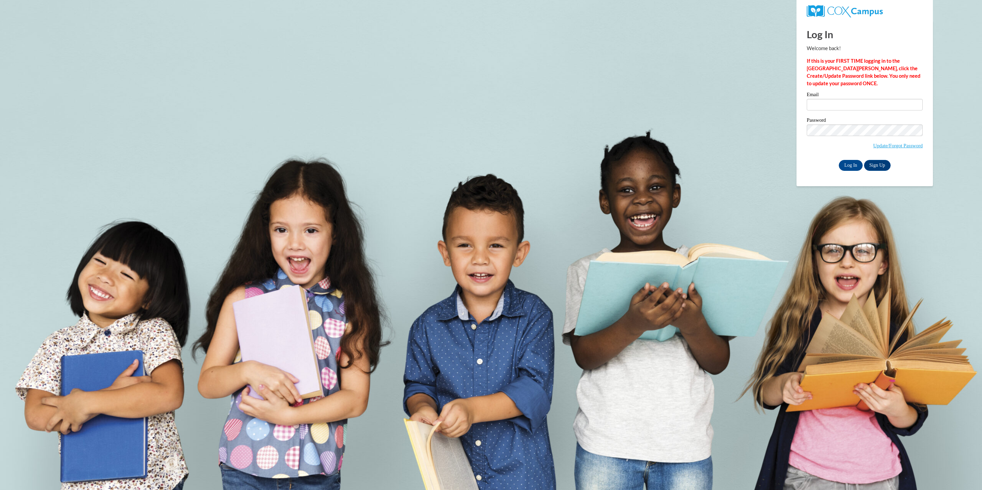 This screenshot has width=982, height=490. What do you see at coordinates (850, 165) in the screenshot?
I see `input: Log In` at bounding box center [850, 165].